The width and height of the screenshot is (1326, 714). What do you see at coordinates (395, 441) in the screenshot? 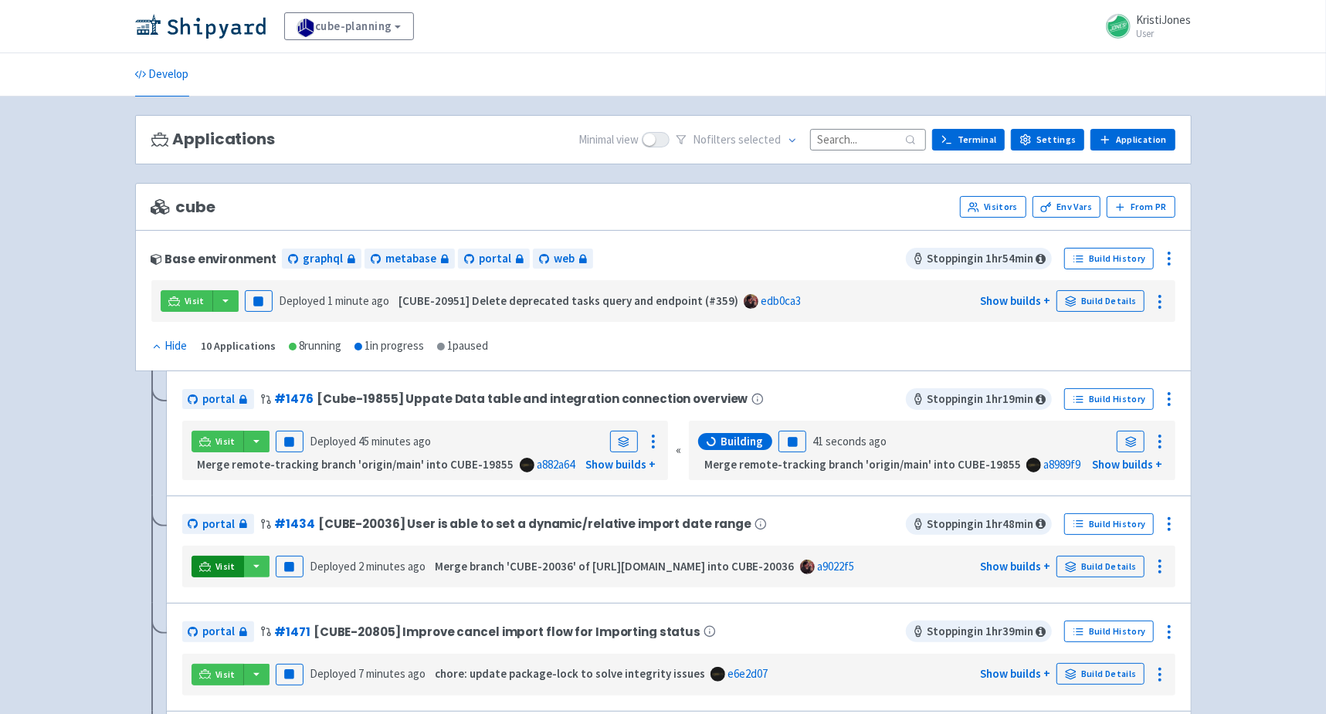
I see `time: 45 minutes ago` at bounding box center [395, 441].